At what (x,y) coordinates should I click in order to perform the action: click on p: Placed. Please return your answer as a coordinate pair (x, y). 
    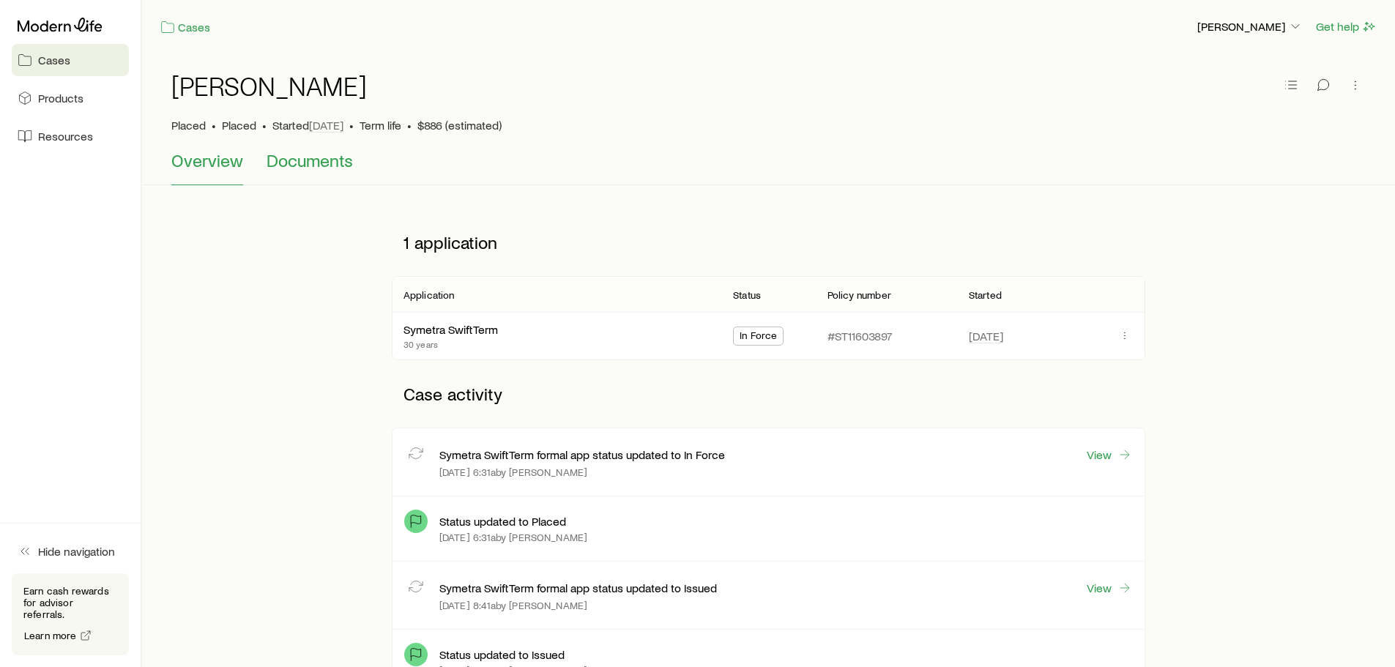
    Looking at the image, I should click on (188, 125).